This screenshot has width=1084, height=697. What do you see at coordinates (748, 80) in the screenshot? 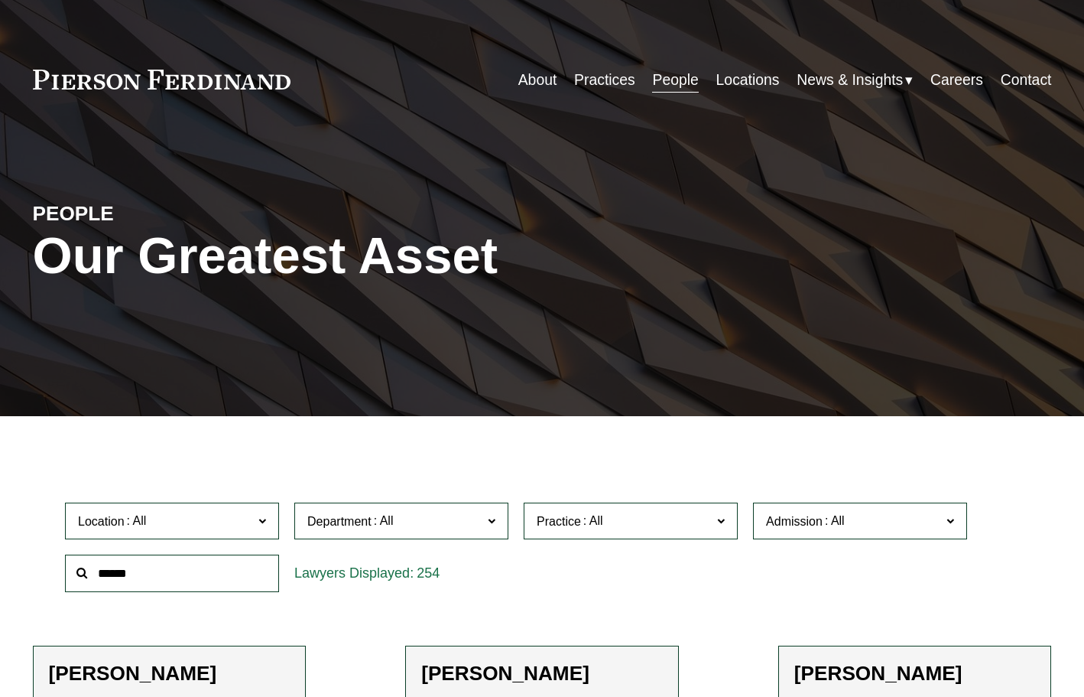
I see `a: Locations` at bounding box center [748, 80].